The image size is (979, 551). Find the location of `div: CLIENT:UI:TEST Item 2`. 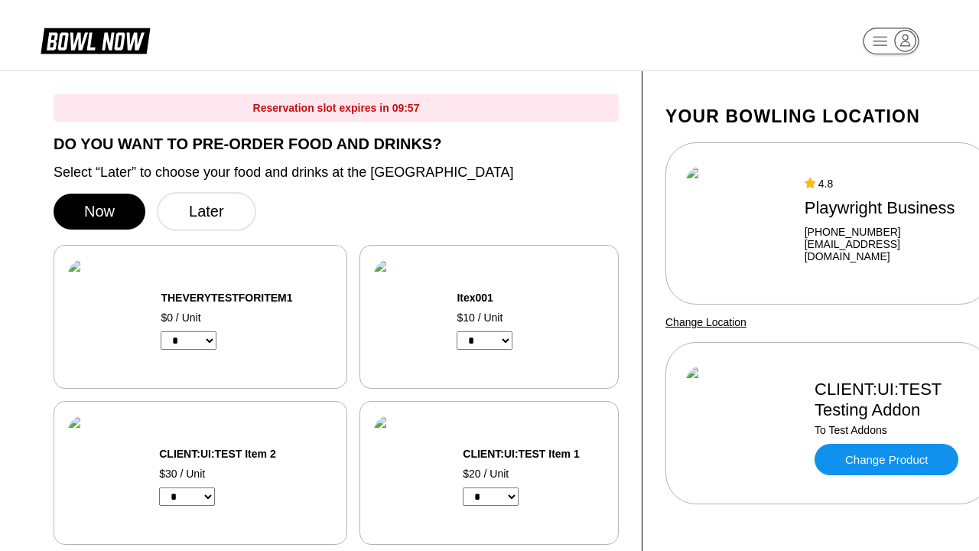

div: CLIENT:UI:TEST Item 2 is located at coordinates (238, 453).